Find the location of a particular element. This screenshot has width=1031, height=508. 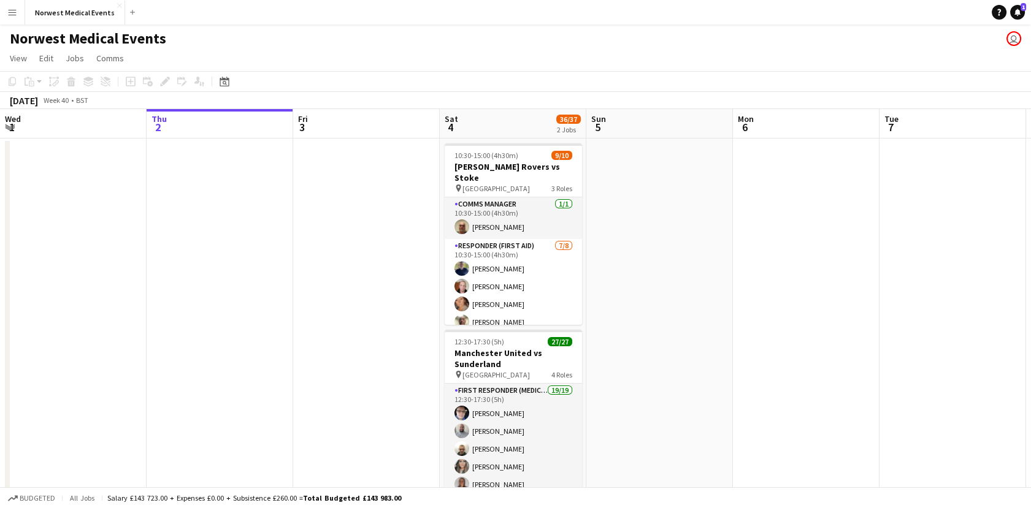

span: 2 is located at coordinates (158, 127).